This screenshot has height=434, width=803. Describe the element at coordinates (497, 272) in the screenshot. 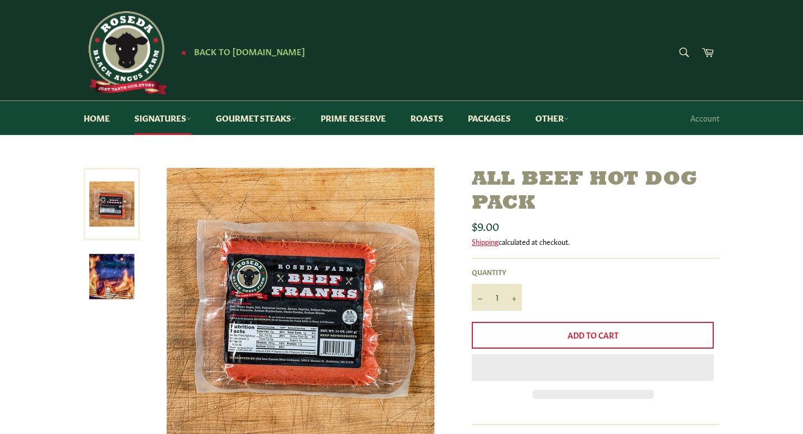

I see `label: Quantity` at that location.